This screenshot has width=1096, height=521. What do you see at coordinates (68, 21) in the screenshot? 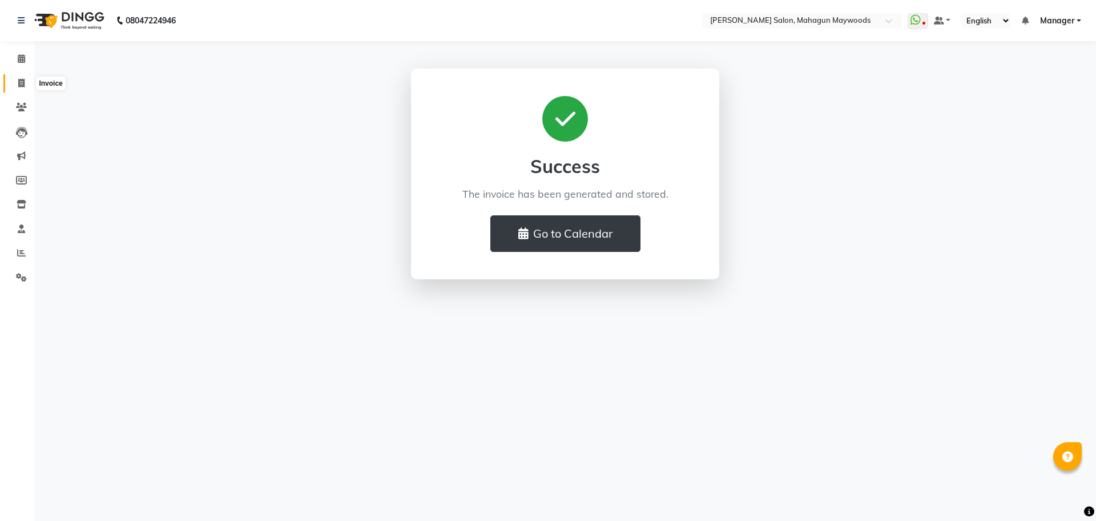
I see `img: logo` at bounding box center [68, 21].